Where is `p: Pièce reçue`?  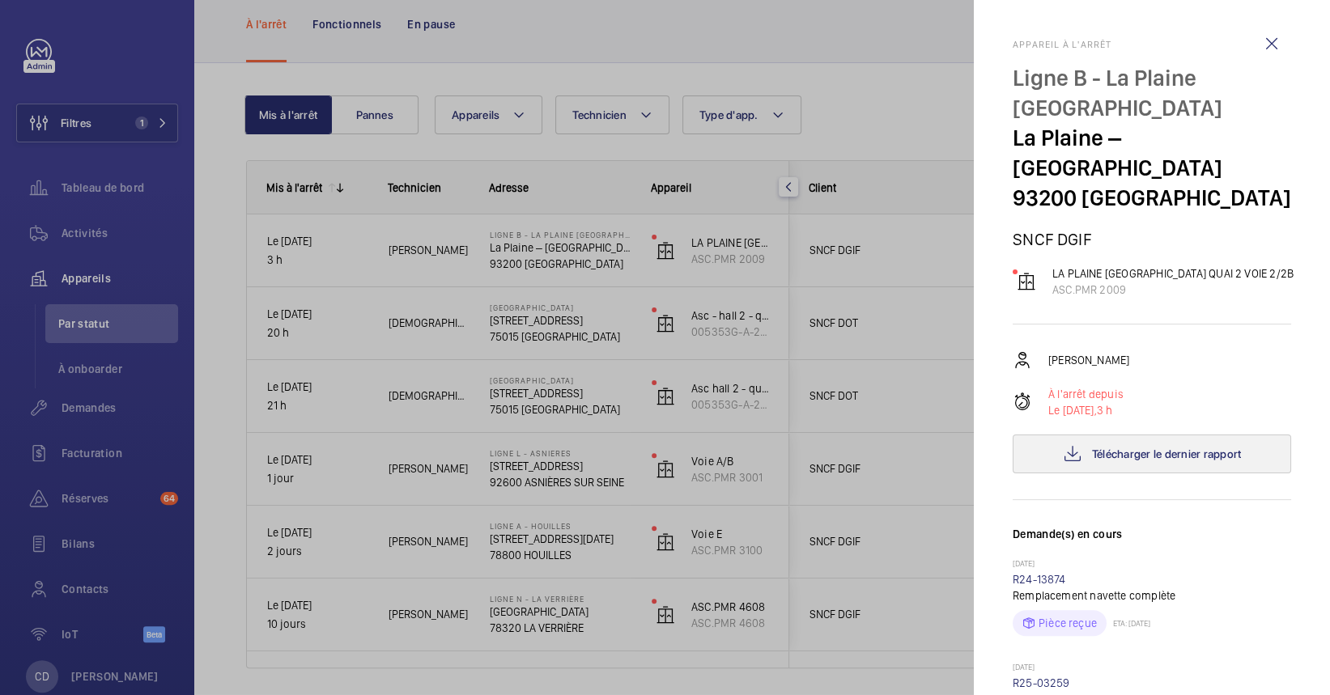 p: Pièce reçue is located at coordinates (1067, 623).